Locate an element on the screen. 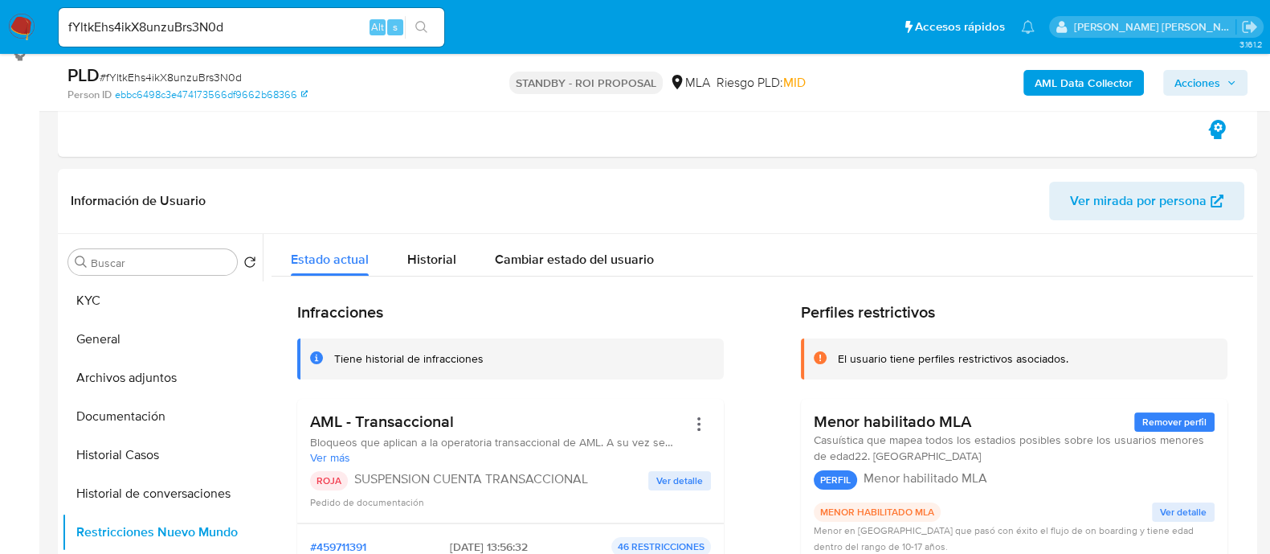  p: emmanuel.vitiello@mercadolibre.com is located at coordinates (1156, 27).